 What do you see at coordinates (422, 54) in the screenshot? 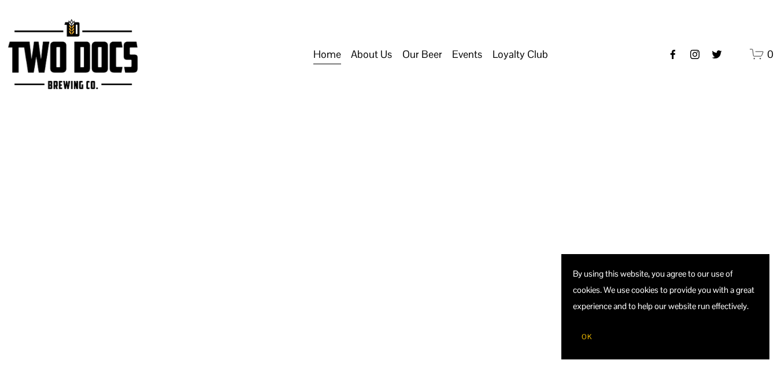
I see `span: Our Beer` at bounding box center [422, 54].